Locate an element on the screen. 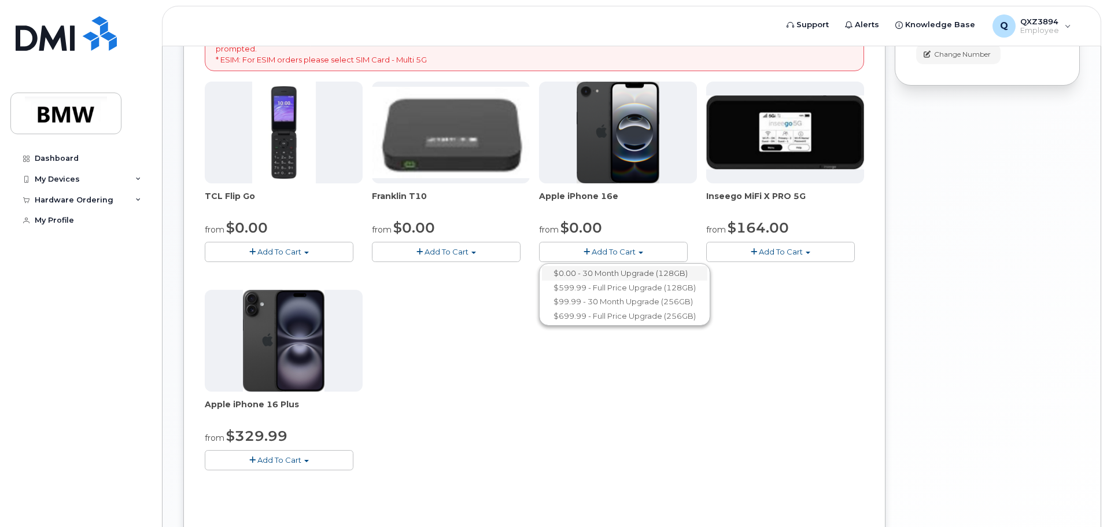  a: $599.99 - Full Price Upgrade (128GB) is located at coordinates (625, 287).